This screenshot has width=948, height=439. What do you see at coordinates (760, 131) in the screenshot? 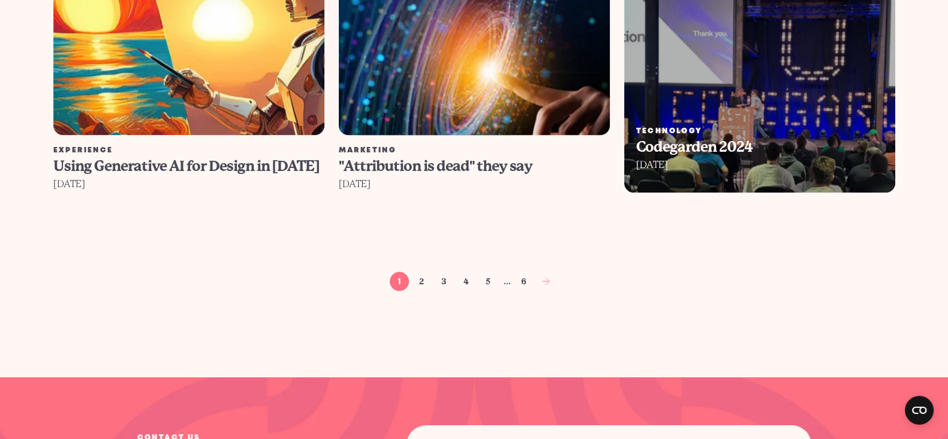
I see `div: Technology` at bounding box center [760, 131].